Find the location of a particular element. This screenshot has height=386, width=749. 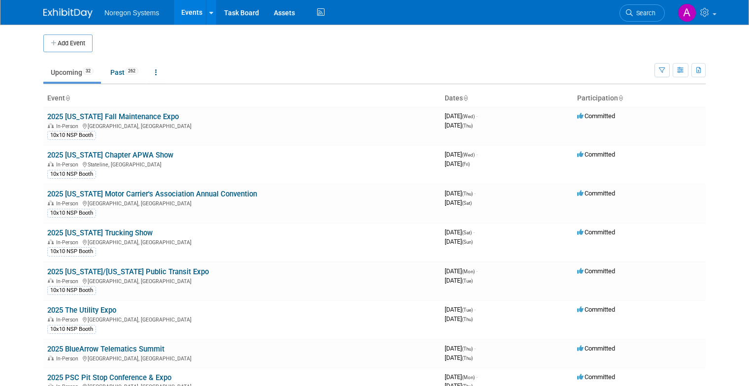

a: Sort by Event Name is located at coordinates (67, 98).